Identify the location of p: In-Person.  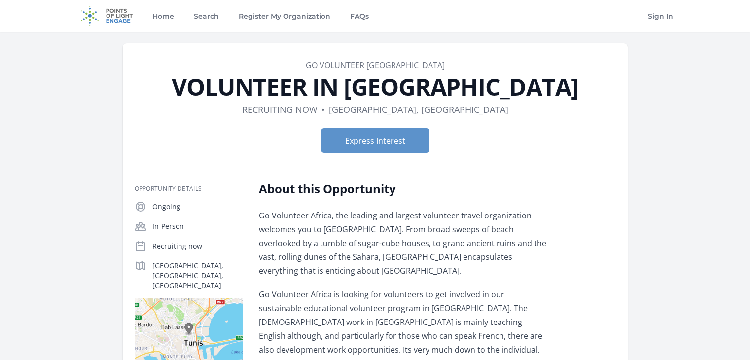
(198, 226).